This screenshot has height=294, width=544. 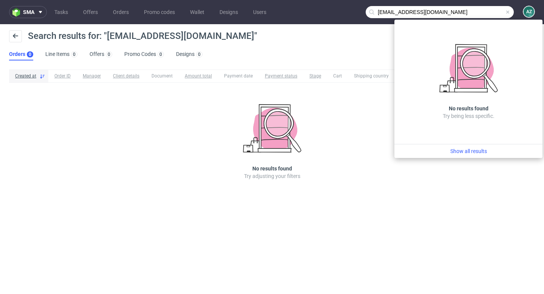 I want to click on button: sma, so click(x=28, y=12).